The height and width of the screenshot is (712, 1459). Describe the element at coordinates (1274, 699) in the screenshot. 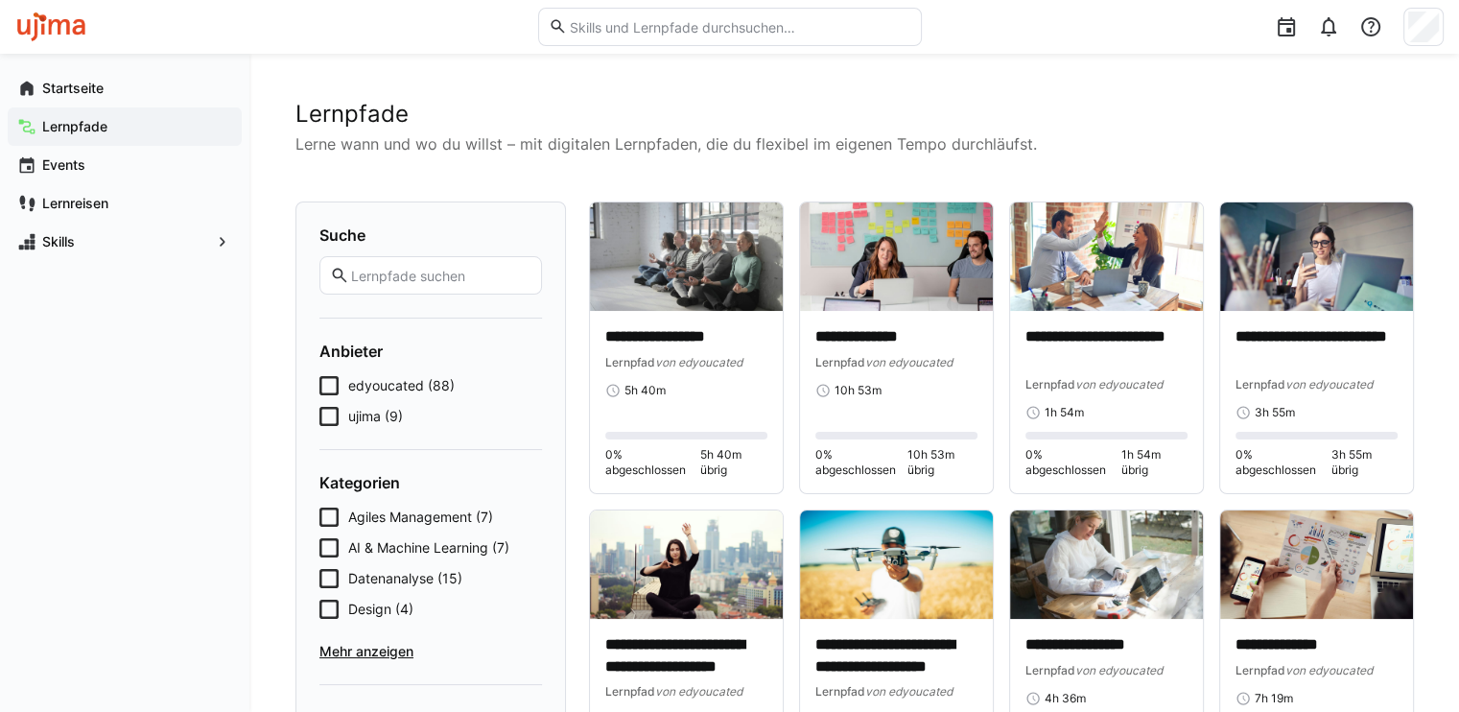

I see `span: 7h 19m` at that location.